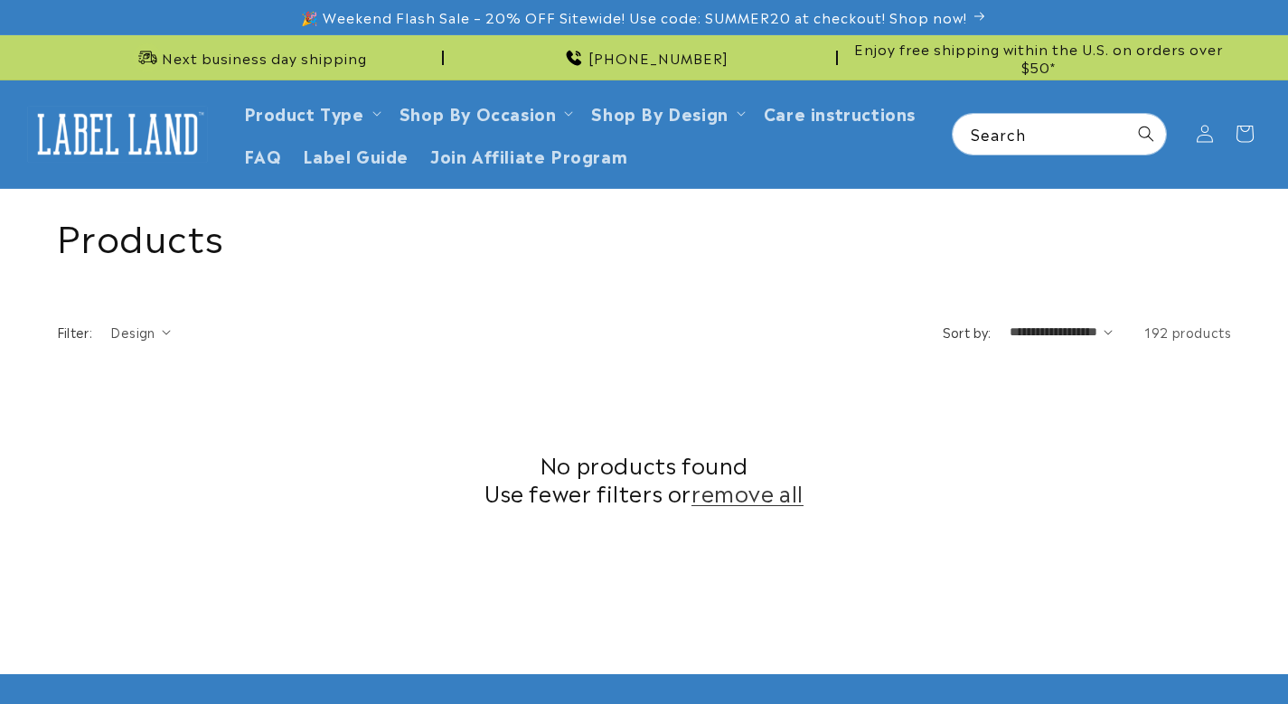  What do you see at coordinates (132, 332) in the screenshot?
I see `span: Design` at bounding box center [132, 332].